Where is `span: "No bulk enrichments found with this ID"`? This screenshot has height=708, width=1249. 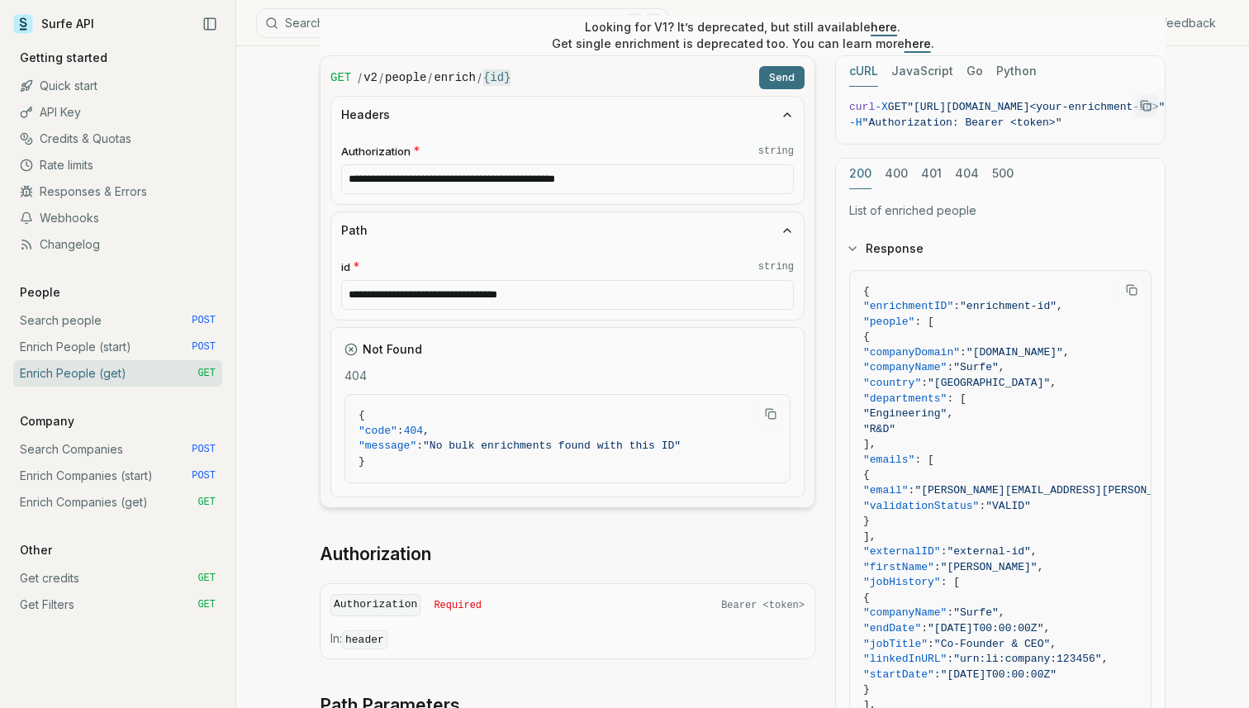 span: "No bulk enrichments found with this ID" is located at coordinates (552, 445).